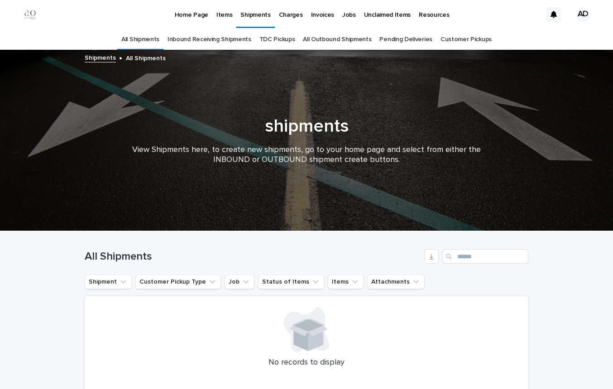  I want to click on button: Items, so click(345, 282).